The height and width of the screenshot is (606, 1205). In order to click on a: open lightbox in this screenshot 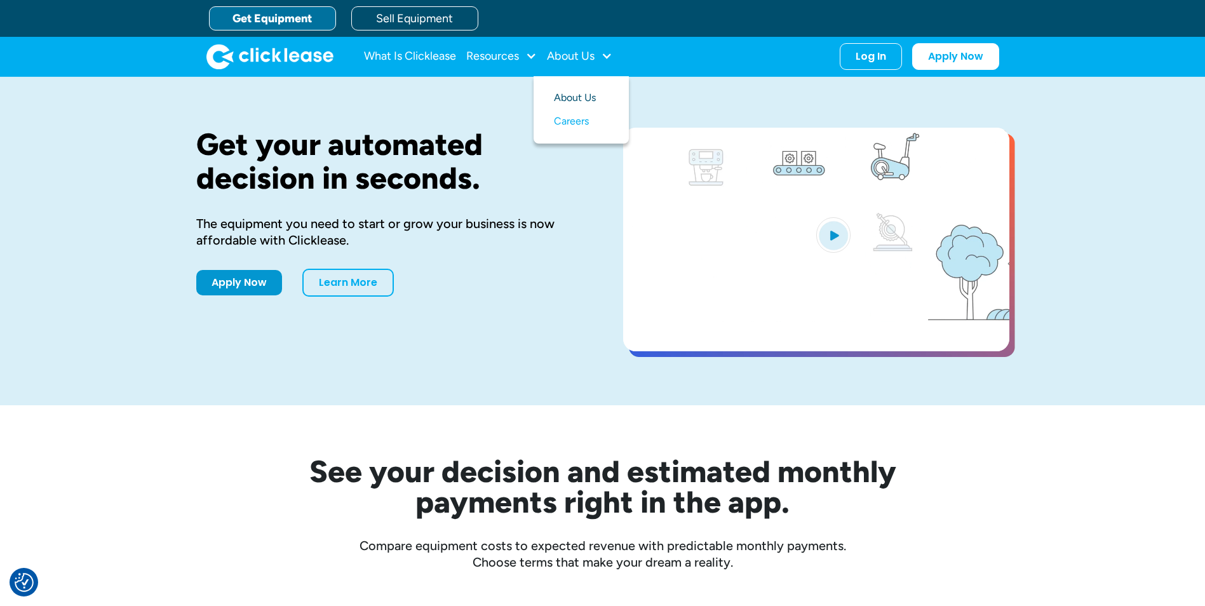, I will do `click(816, 240)`.